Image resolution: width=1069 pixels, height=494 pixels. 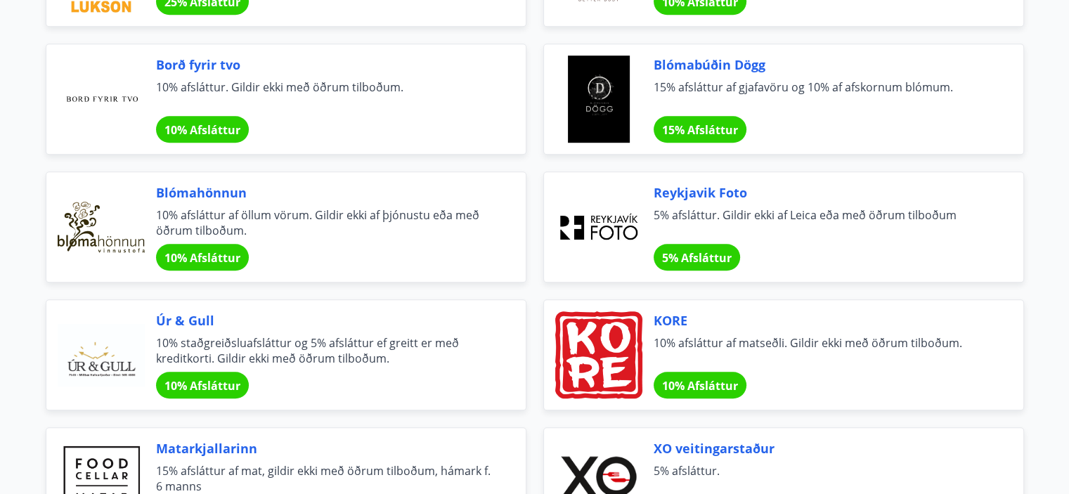 I want to click on span: Blómahönnun, so click(x=324, y=192).